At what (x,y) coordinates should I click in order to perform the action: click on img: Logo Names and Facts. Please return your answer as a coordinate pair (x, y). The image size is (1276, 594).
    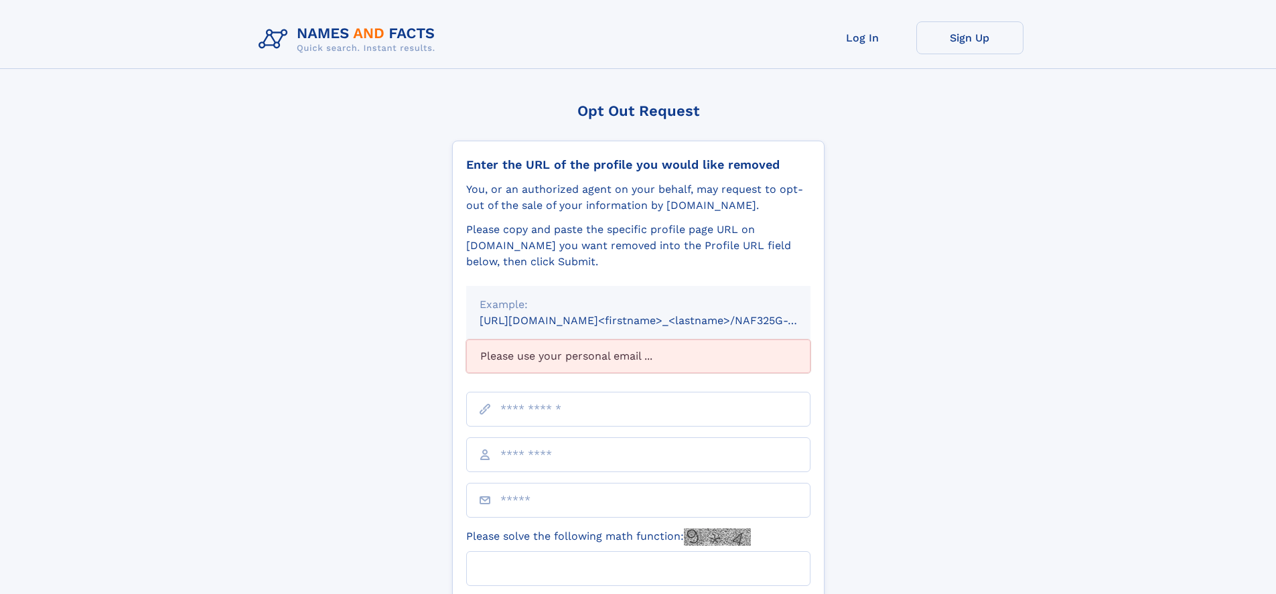
    Looking at the image, I should click on (350, 40).